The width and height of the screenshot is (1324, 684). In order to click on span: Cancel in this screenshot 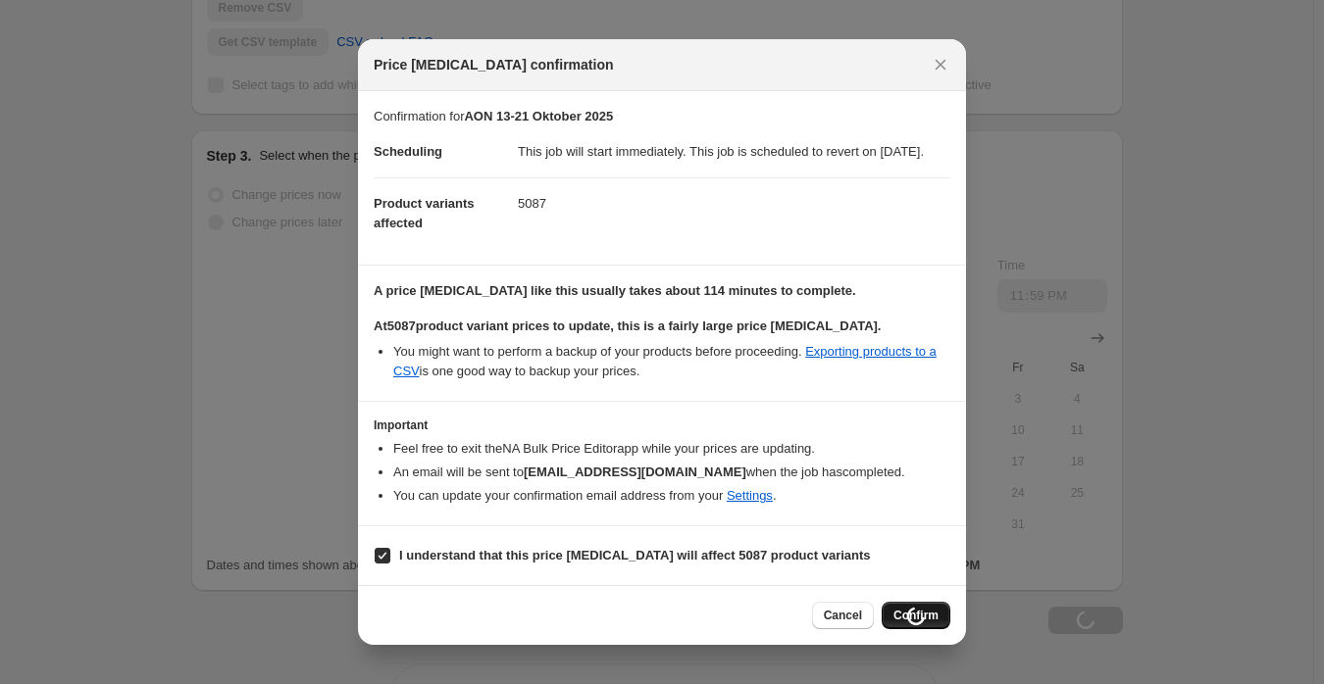, I will do `click(842, 616)`.